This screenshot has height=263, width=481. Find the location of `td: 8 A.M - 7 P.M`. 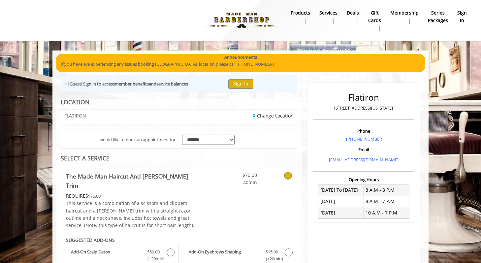

td: 8 A.M - 7 P.M is located at coordinates (386, 201).